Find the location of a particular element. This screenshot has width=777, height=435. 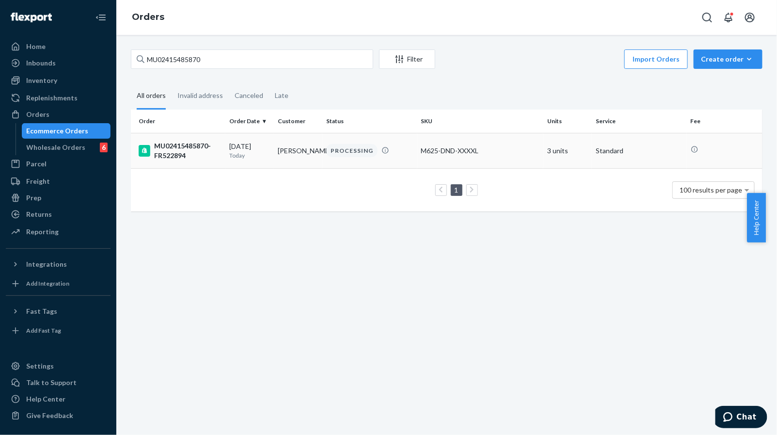

div: M625-DND-XXXXL is located at coordinates (480, 151).